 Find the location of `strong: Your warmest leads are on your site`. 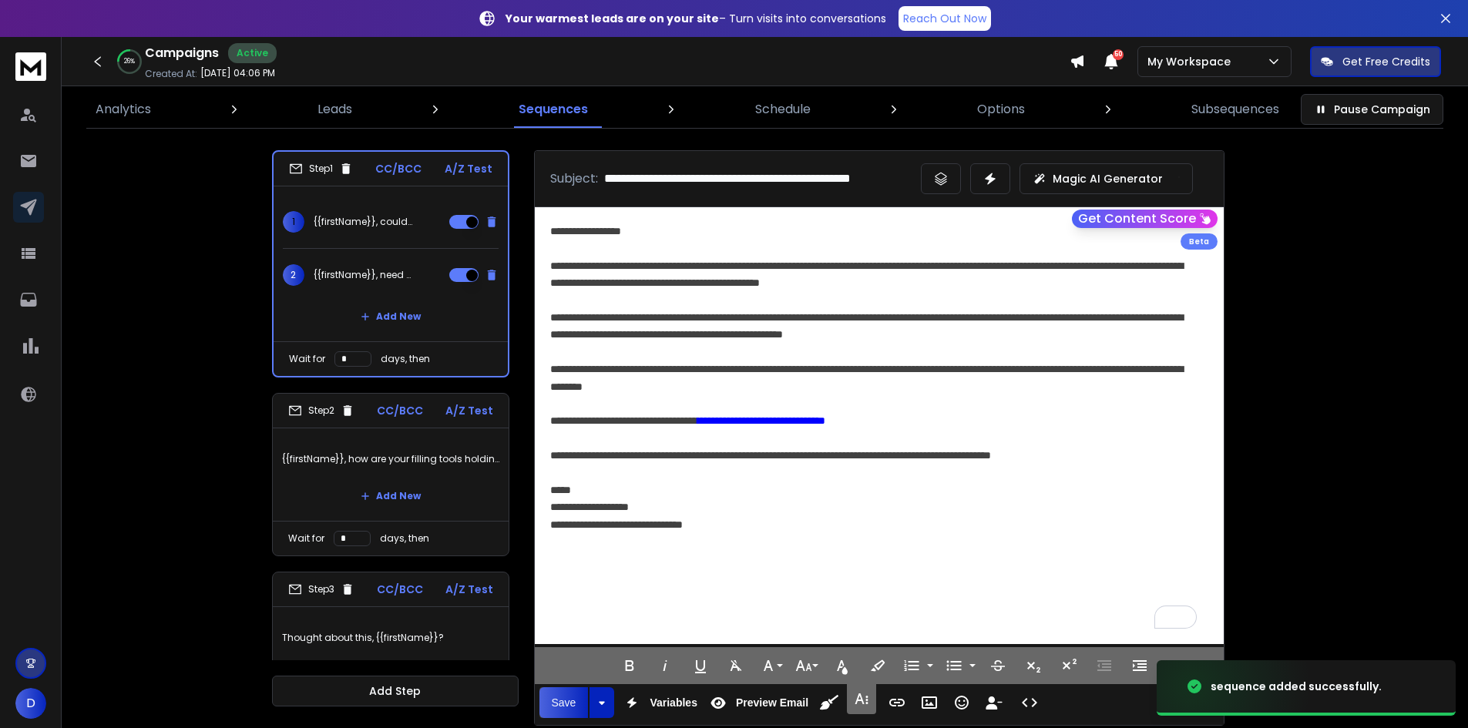

strong: Your warmest leads are on your site is located at coordinates (612, 18).